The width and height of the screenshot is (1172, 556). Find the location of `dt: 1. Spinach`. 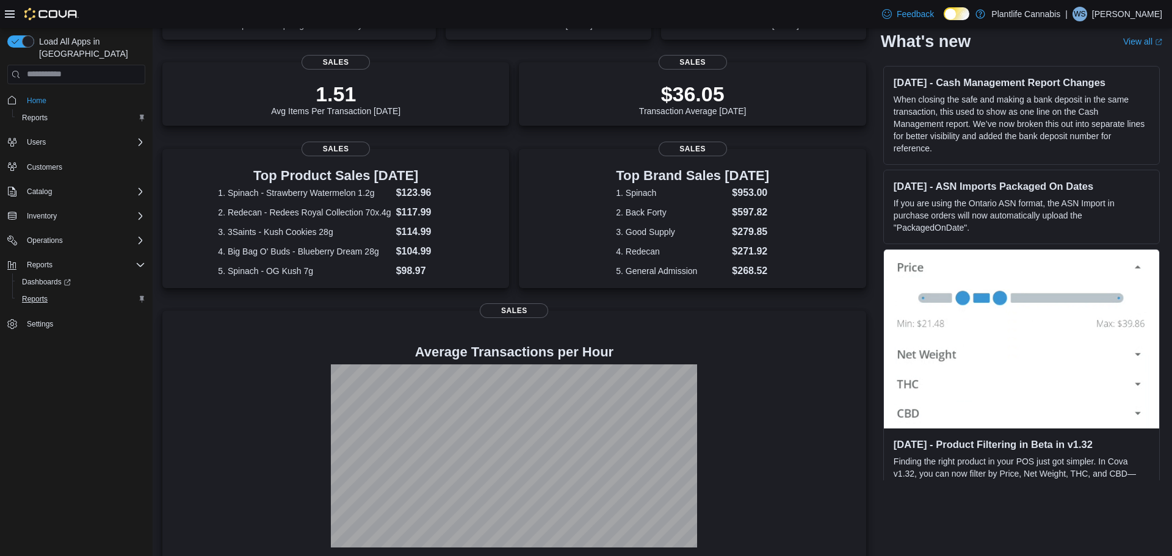

dt: 1. Spinach is located at coordinates (672, 193).